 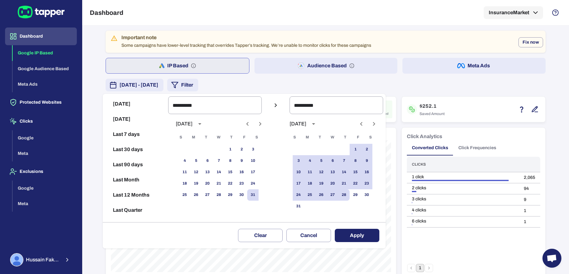 What do you see at coordinates (135, 195) in the screenshot?
I see `button: Last 12 Months` at bounding box center [135, 195].